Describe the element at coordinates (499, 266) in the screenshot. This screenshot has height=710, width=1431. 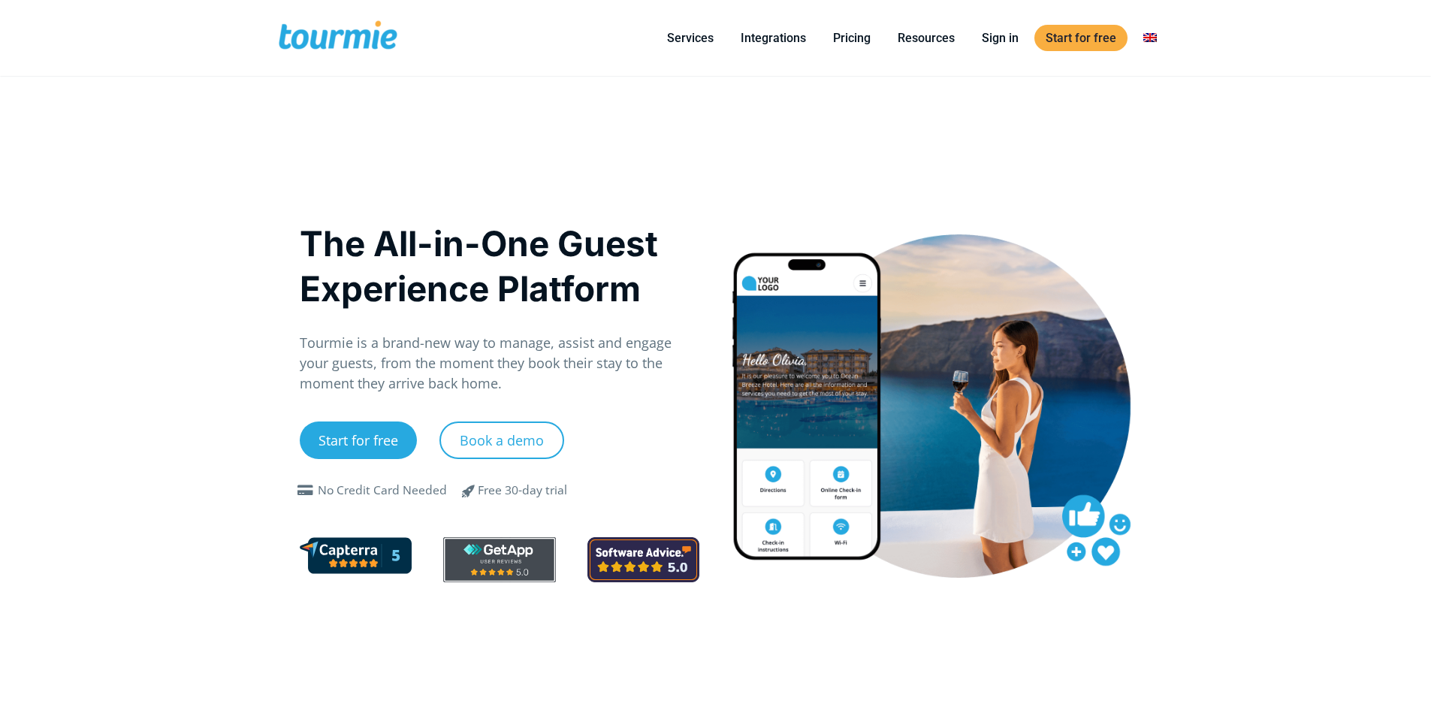
I see `h1: The All-in-One Guest Experience Platform` at that location.